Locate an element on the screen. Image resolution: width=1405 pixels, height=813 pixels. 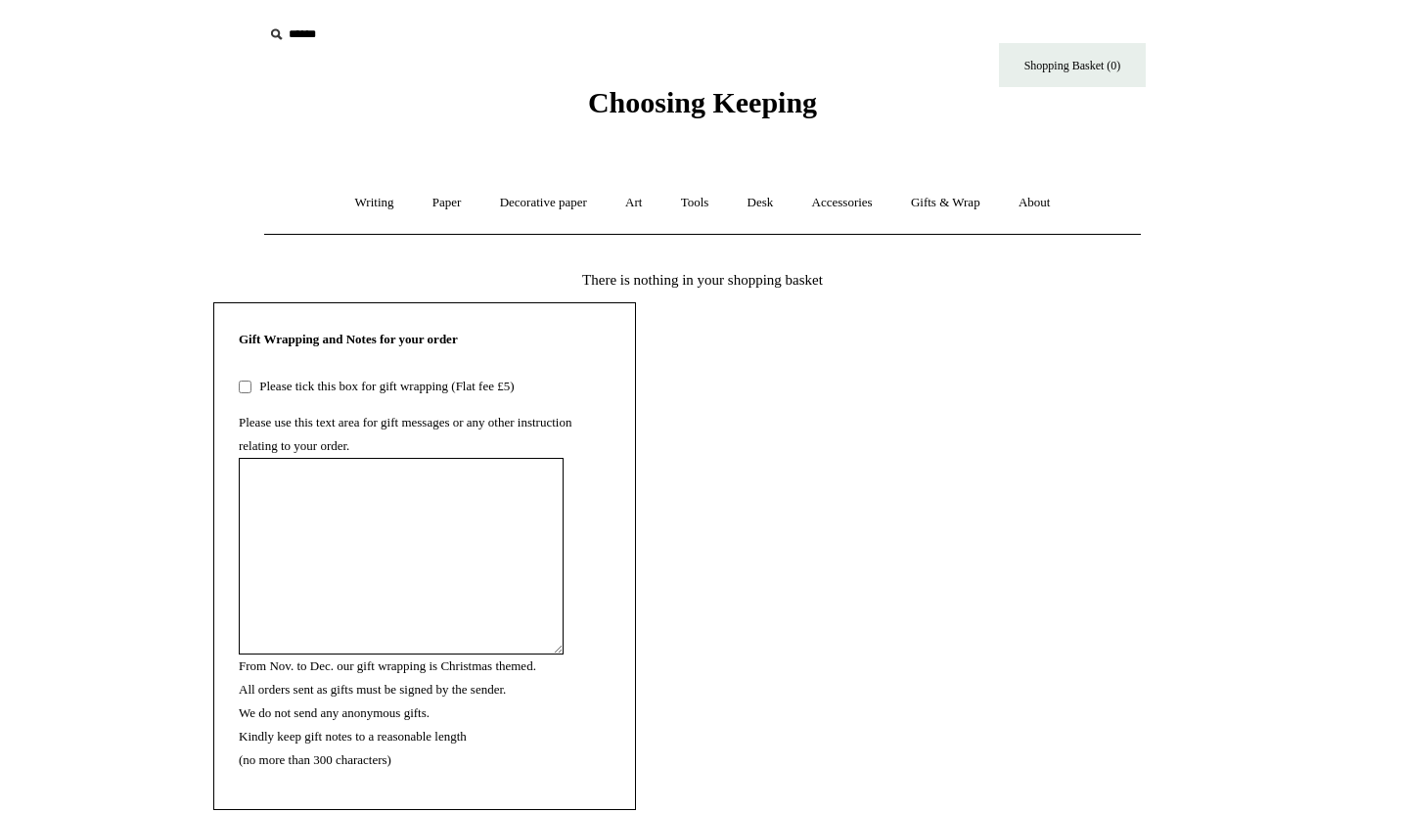
a: Decorative paper is located at coordinates (543, 203).